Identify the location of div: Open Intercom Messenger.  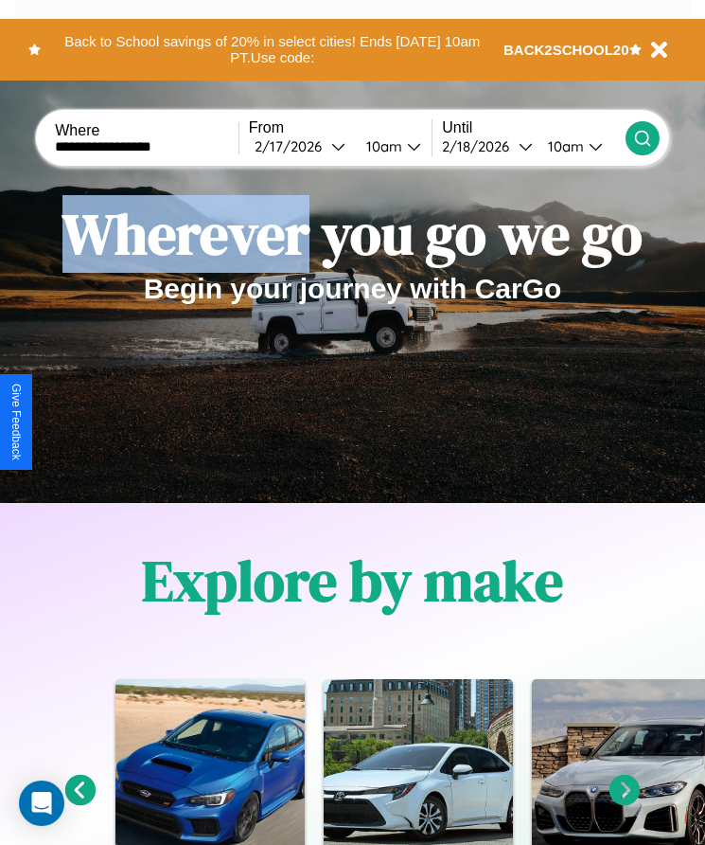
(42, 803).